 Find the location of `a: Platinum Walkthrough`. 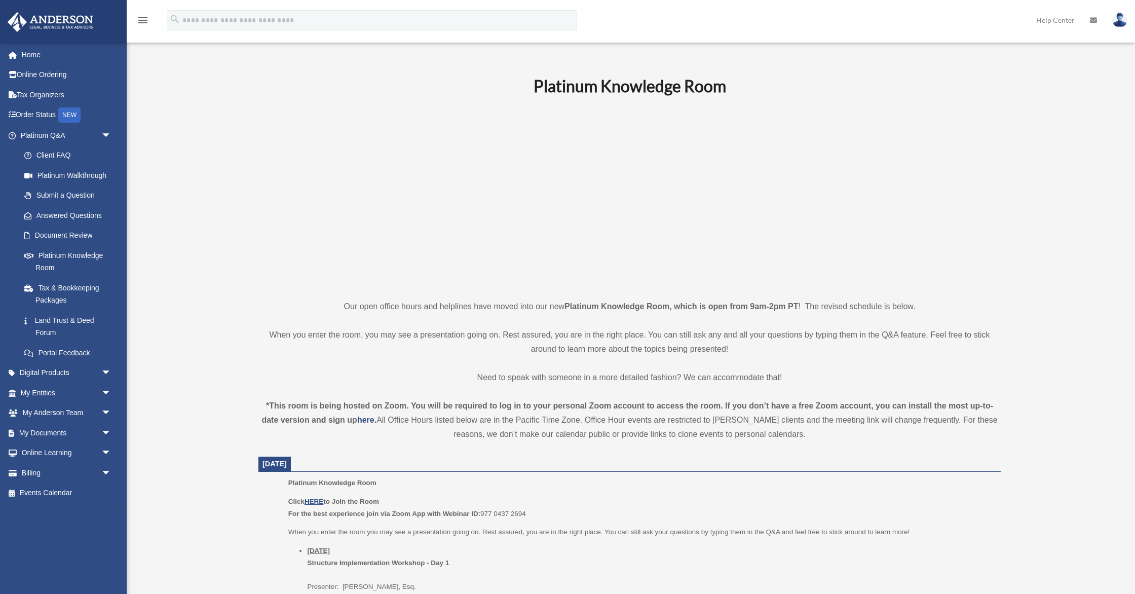

a: Platinum Walkthrough is located at coordinates (70, 175).